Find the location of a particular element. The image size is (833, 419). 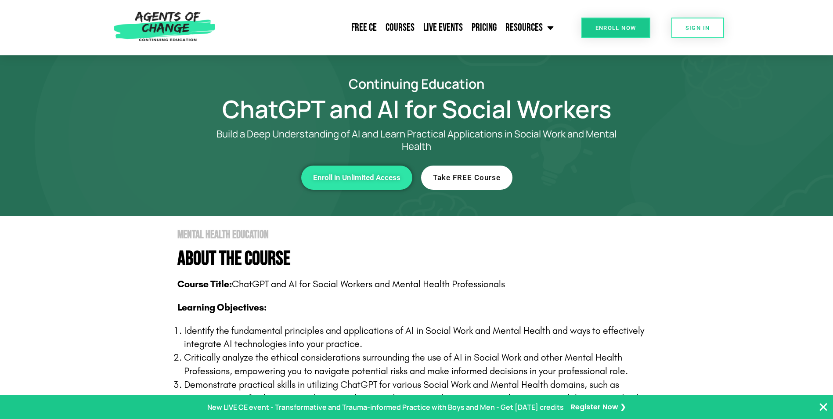

h4: About The Course is located at coordinates (422, 259).